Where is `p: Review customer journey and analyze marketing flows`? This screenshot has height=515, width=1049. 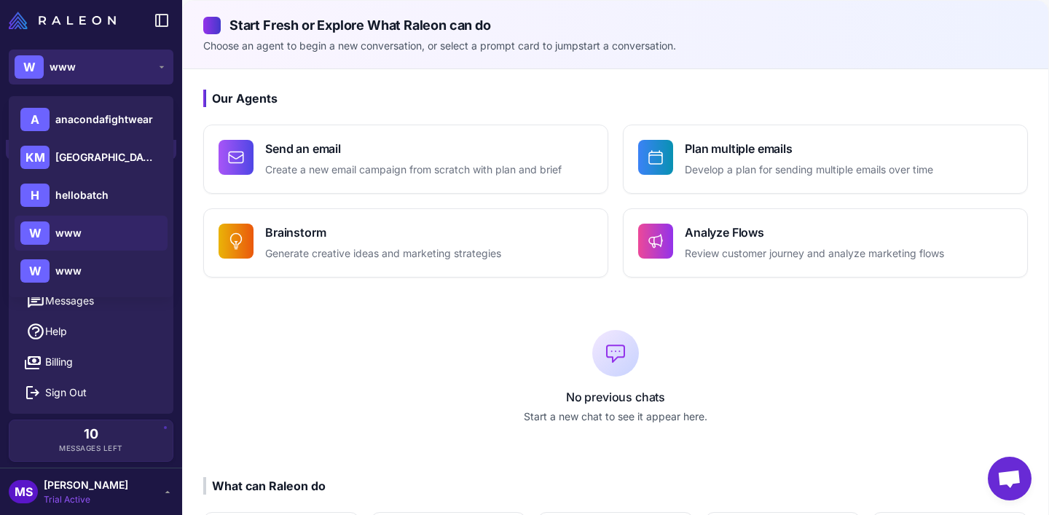
p: Review customer journey and analyze marketing flows is located at coordinates (815, 254).